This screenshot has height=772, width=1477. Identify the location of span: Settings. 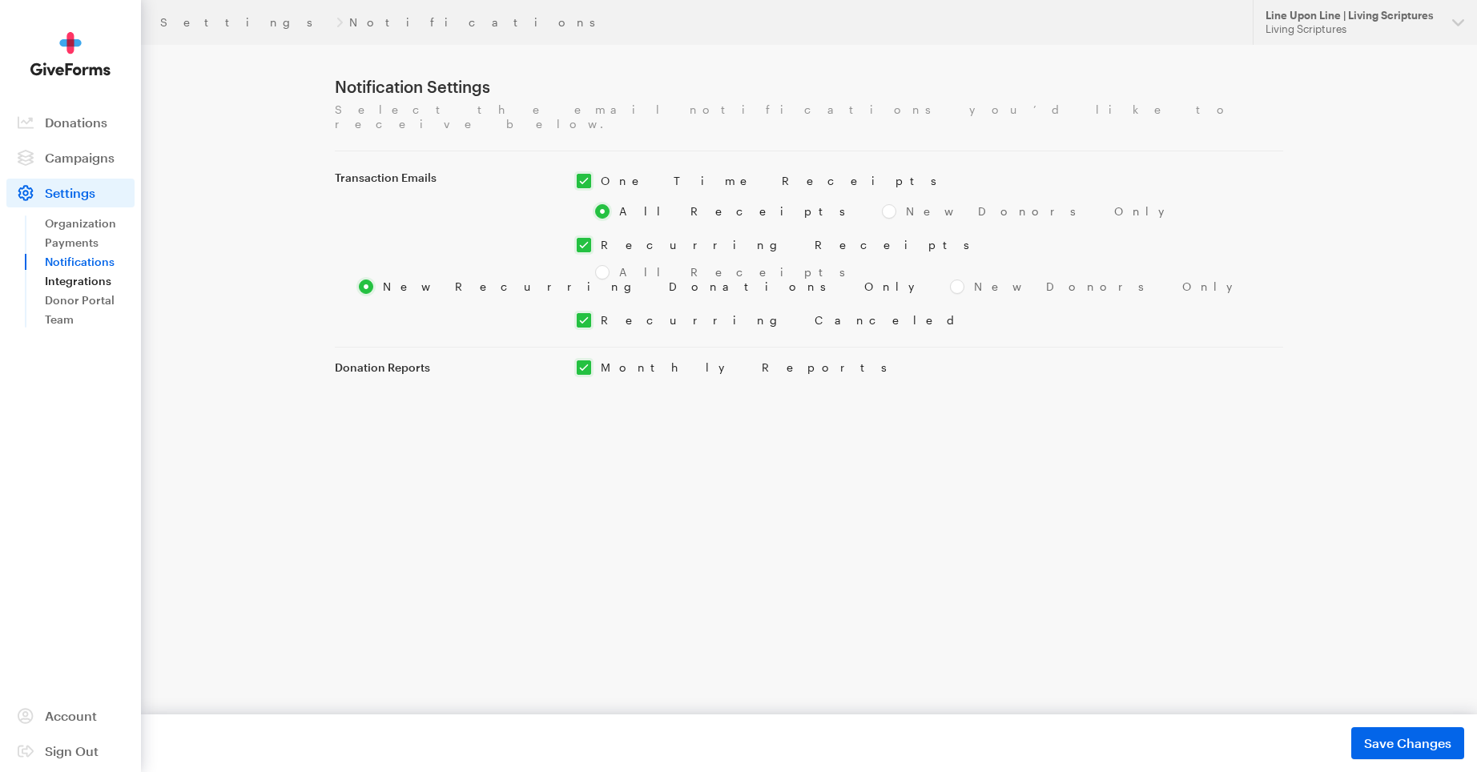
(70, 192).